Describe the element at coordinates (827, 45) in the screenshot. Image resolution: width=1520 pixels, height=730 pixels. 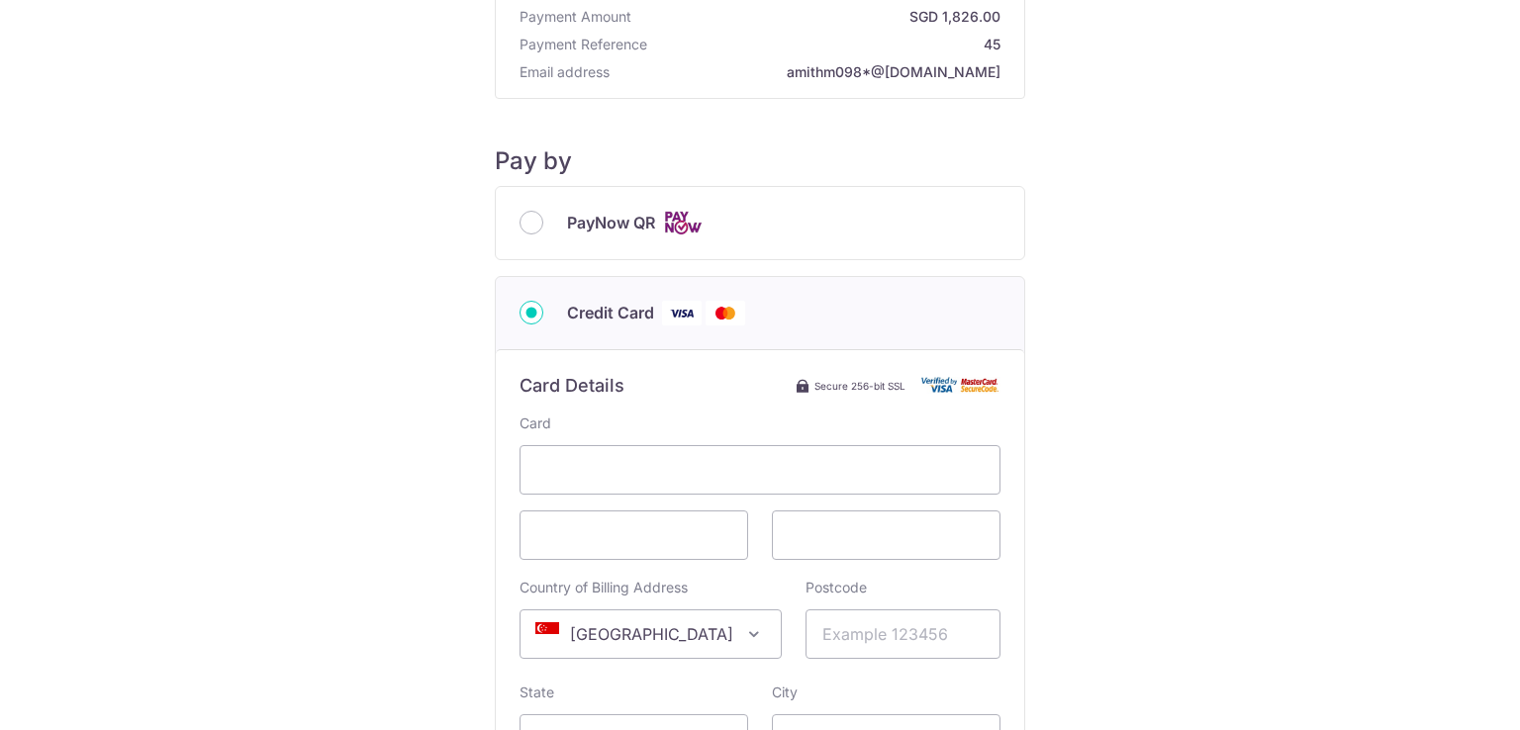
I see `strong: 45` at that location.